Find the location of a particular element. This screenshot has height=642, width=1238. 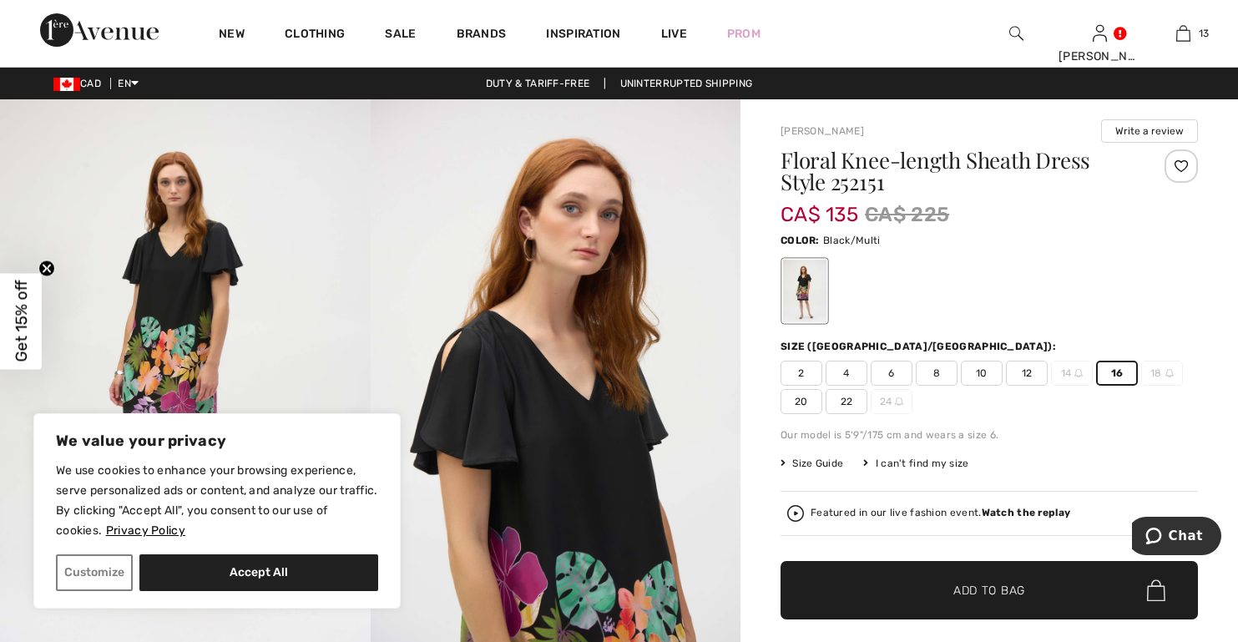

span: 14 is located at coordinates (1072, 373).